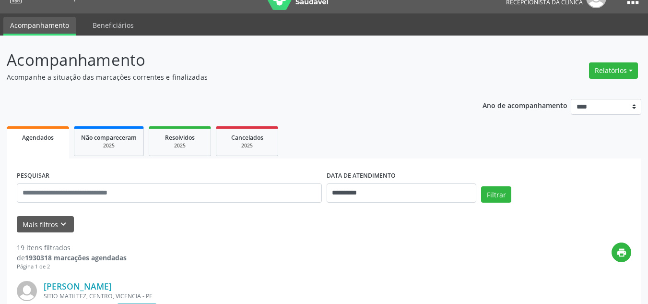 The image size is (648, 304). I want to click on span: Agendados, so click(38, 137).